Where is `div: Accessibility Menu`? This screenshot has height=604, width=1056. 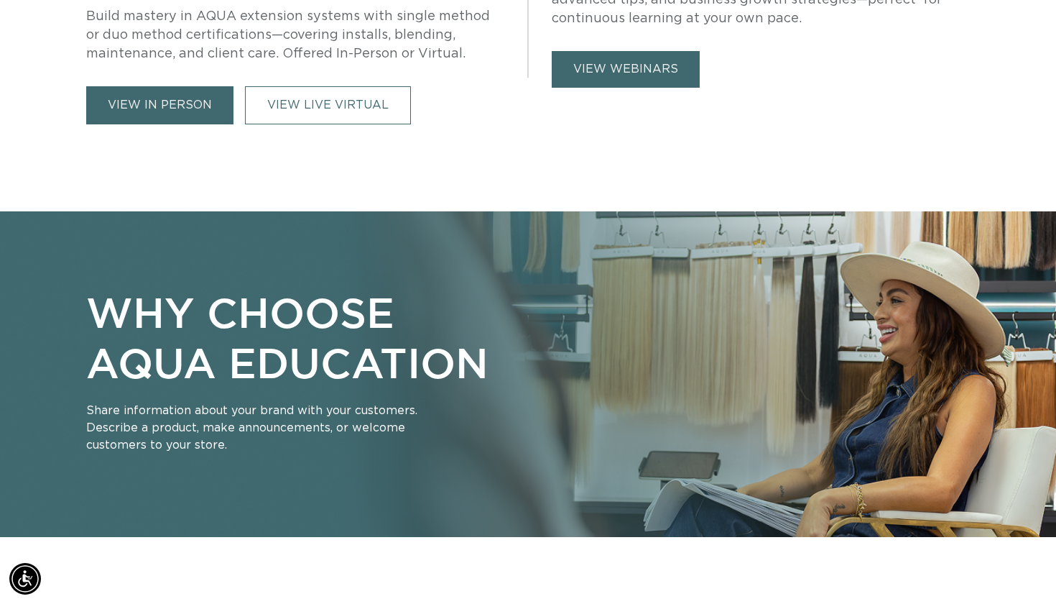
div: Accessibility Menu is located at coordinates (25, 578).